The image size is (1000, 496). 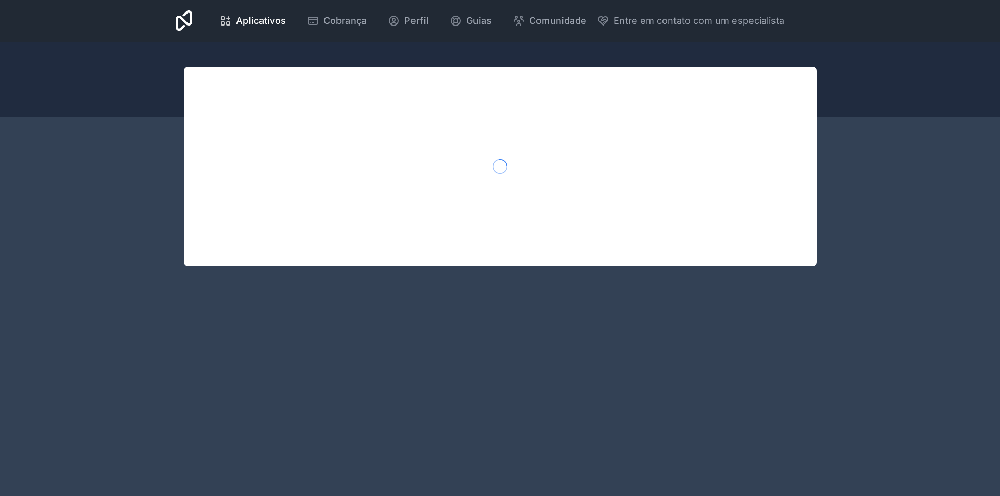 I want to click on font: Entre em contato com um especialista, so click(x=699, y=20).